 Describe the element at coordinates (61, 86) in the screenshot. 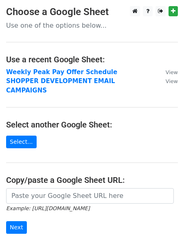

I see `a: SHOPPER DEVELOPMENT EMAIL CAMPAIGNS` at that location.